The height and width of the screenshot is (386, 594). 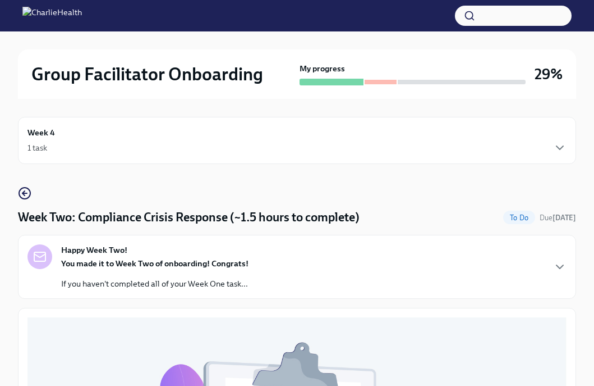 What do you see at coordinates (52, 16) in the screenshot?
I see `img: CharlieHealth` at bounding box center [52, 16].